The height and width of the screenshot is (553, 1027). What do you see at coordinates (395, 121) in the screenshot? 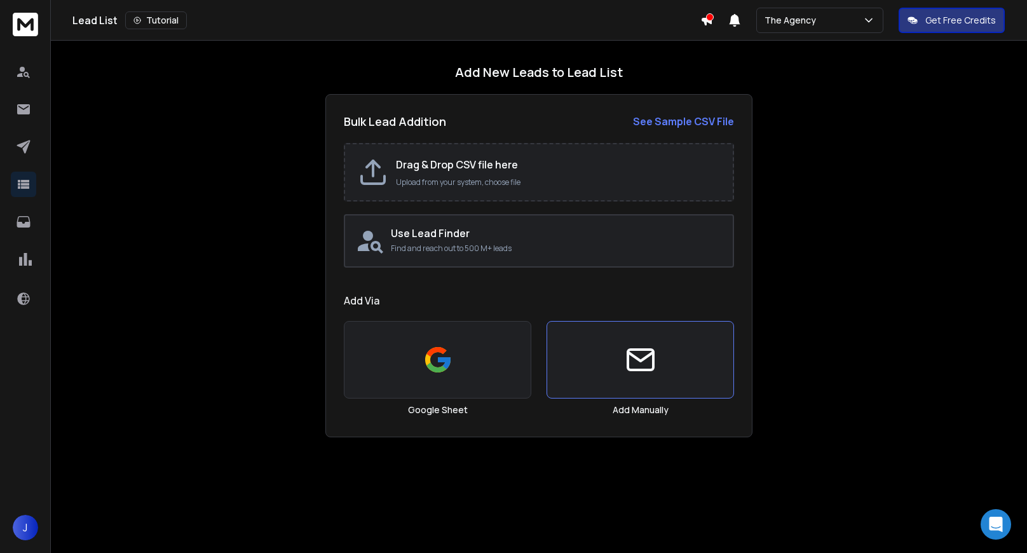
I see `h2: Bulk Lead Addition` at bounding box center [395, 121].